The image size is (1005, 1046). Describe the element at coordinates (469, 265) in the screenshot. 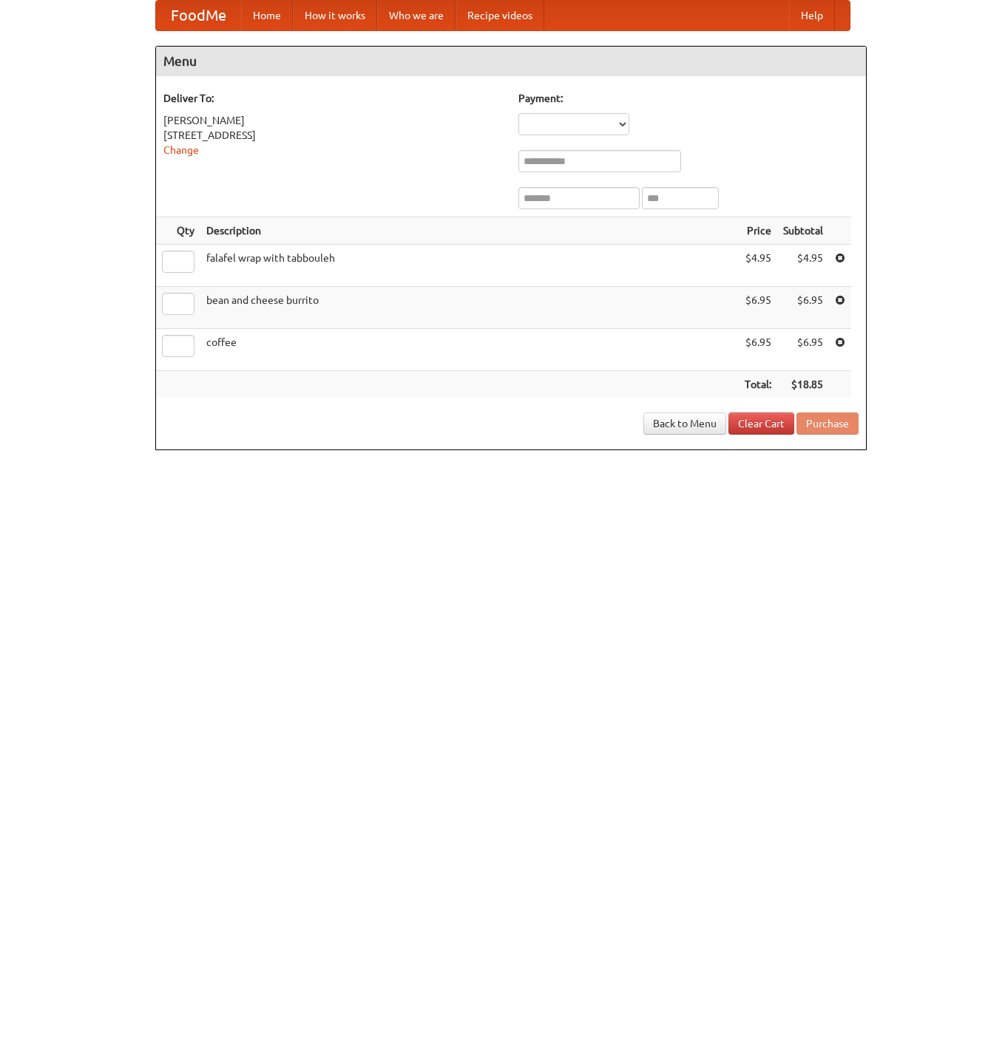

I see `td: falafel wrap with tabbouleh` at that location.